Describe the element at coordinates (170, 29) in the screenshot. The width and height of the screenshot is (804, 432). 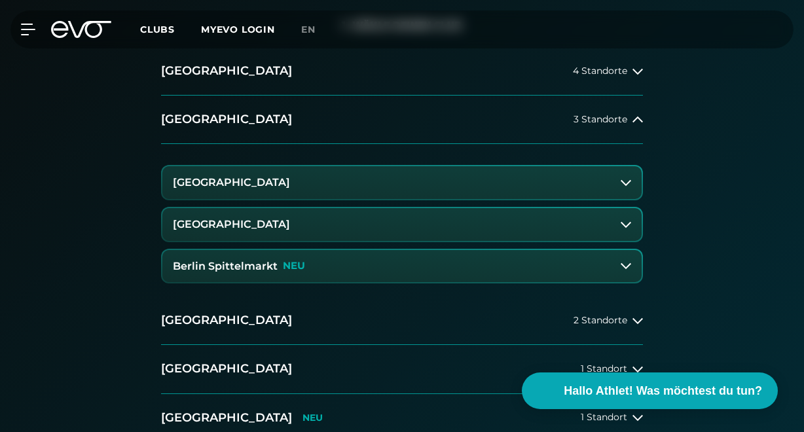
I see `a: Clubs` at that location.